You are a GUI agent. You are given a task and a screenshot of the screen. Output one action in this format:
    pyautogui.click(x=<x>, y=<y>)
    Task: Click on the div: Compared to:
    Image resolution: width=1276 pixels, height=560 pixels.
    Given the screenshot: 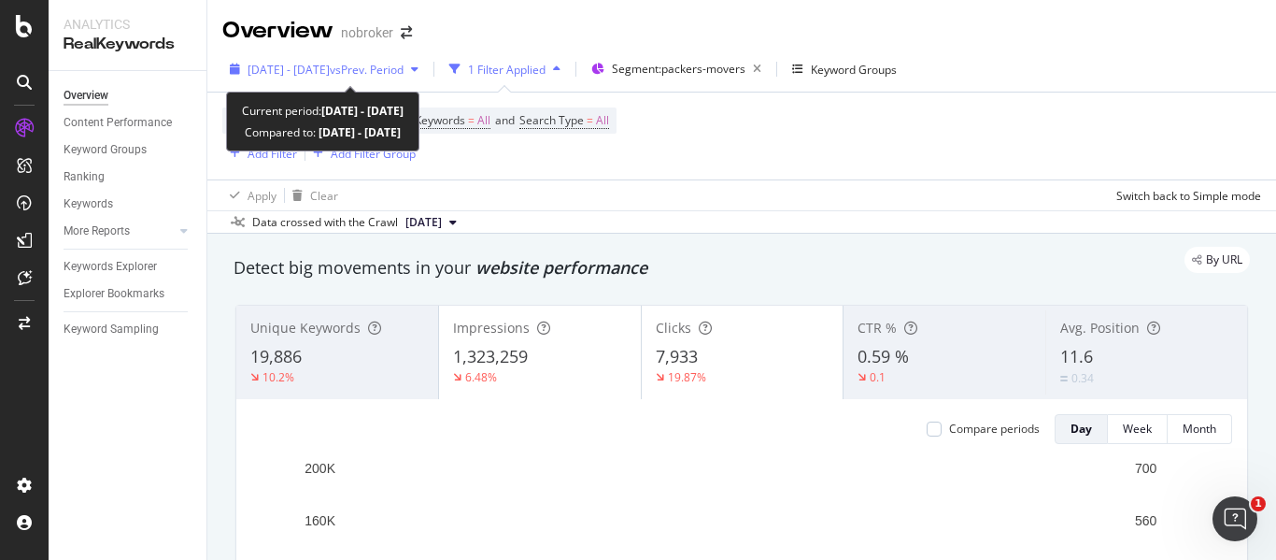 What is the action you would take?
    pyautogui.click(x=322, y=132)
    